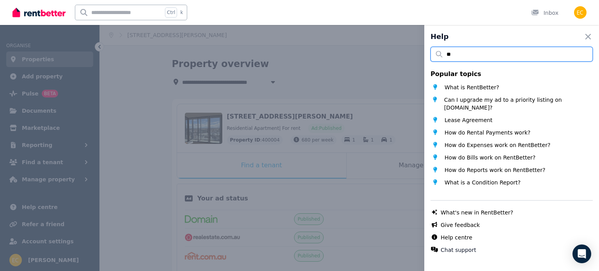  What do you see at coordinates (456, 238) in the screenshot?
I see `a: Help centre` at bounding box center [456, 238].